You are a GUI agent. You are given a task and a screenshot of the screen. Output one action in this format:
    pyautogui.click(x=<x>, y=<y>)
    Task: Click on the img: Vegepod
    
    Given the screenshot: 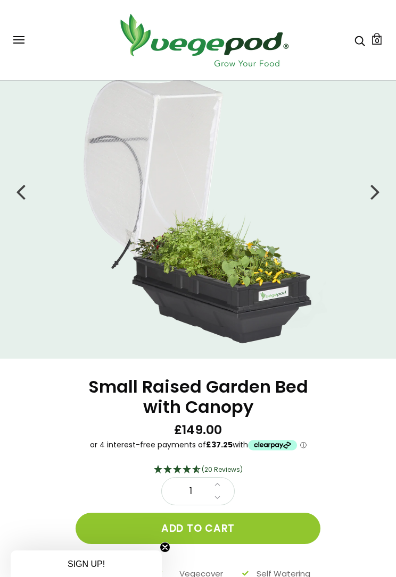 What is the action you would take?
    pyautogui.click(x=204, y=40)
    